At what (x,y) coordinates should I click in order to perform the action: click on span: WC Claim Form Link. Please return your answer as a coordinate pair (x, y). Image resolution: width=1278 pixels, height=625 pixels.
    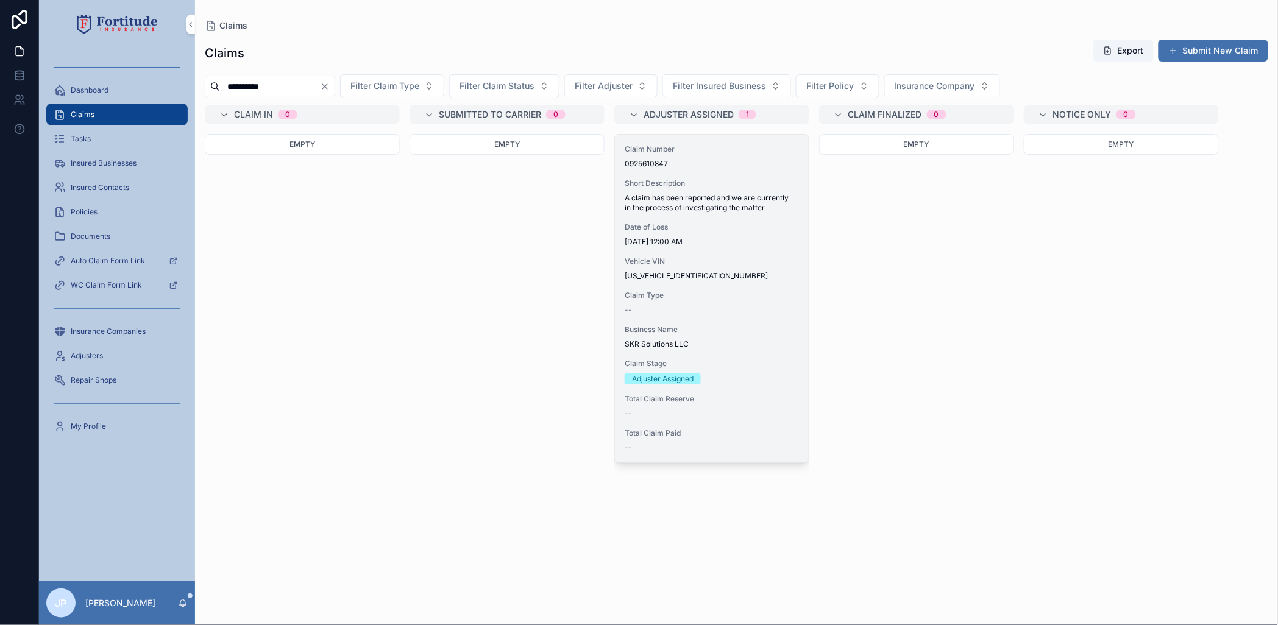
    Looking at the image, I should click on (106, 285).